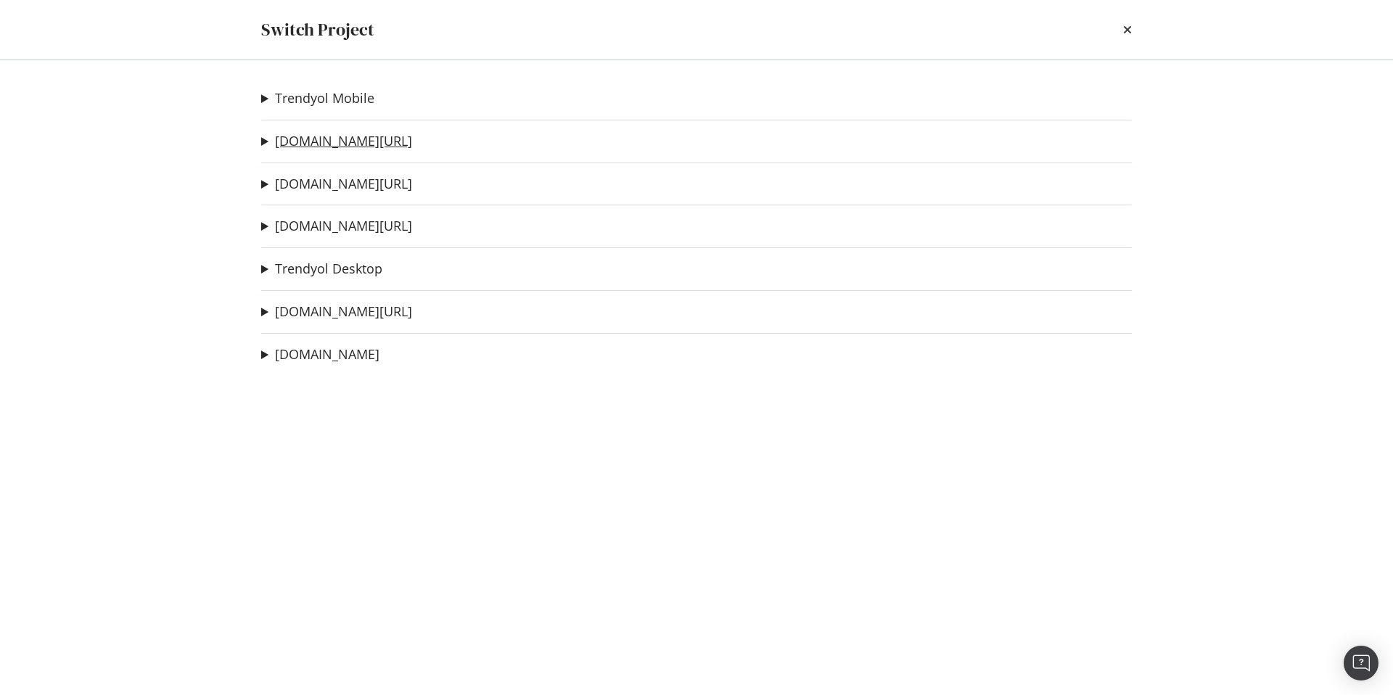 This screenshot has height=695, width=1393. Describe the element at coordinates (318, 30) in the screenshot. I see `div: Switch Project` at that location.